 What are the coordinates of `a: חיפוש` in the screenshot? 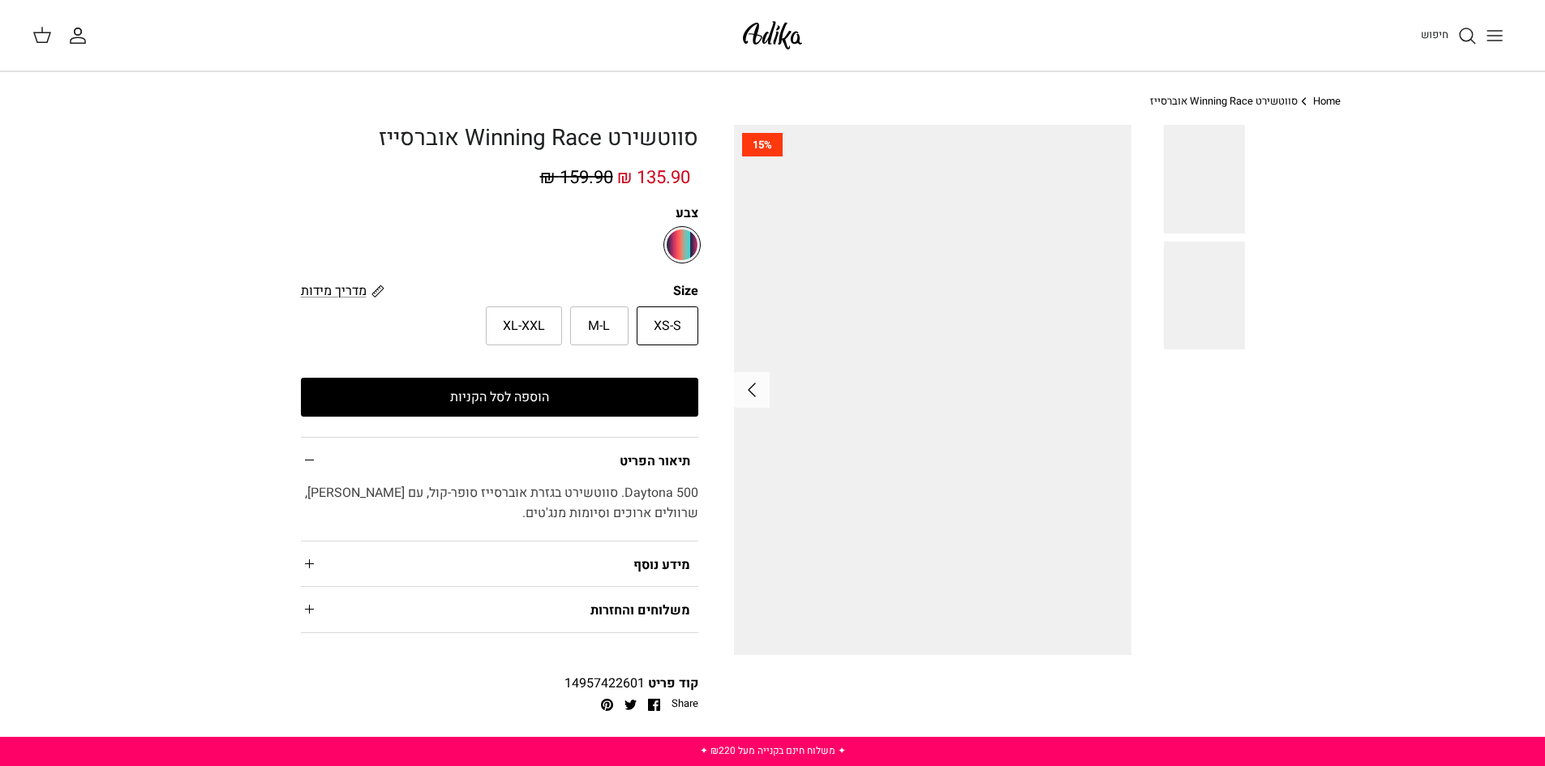 It's located at (1448, 36).